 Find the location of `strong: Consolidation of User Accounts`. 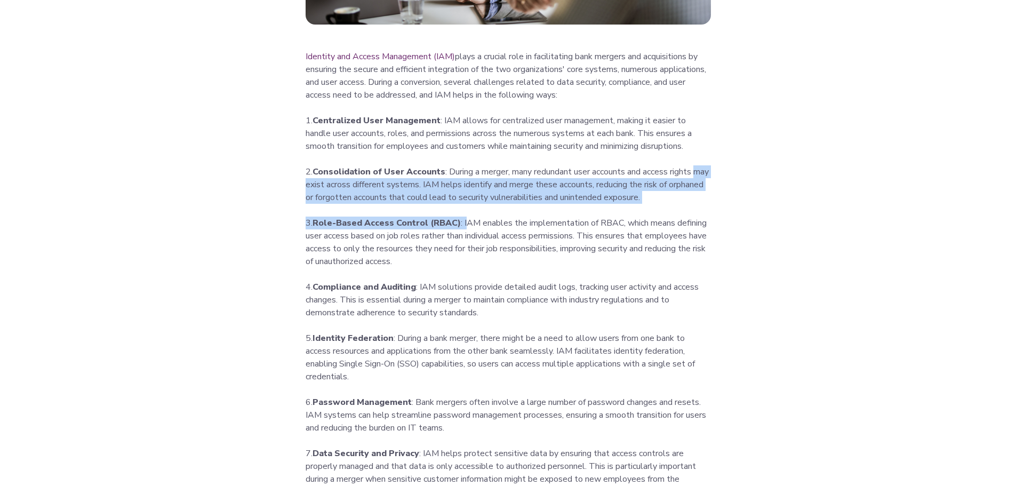

strong: Consolidation of User Accounts is located at coordinates (378, 172).